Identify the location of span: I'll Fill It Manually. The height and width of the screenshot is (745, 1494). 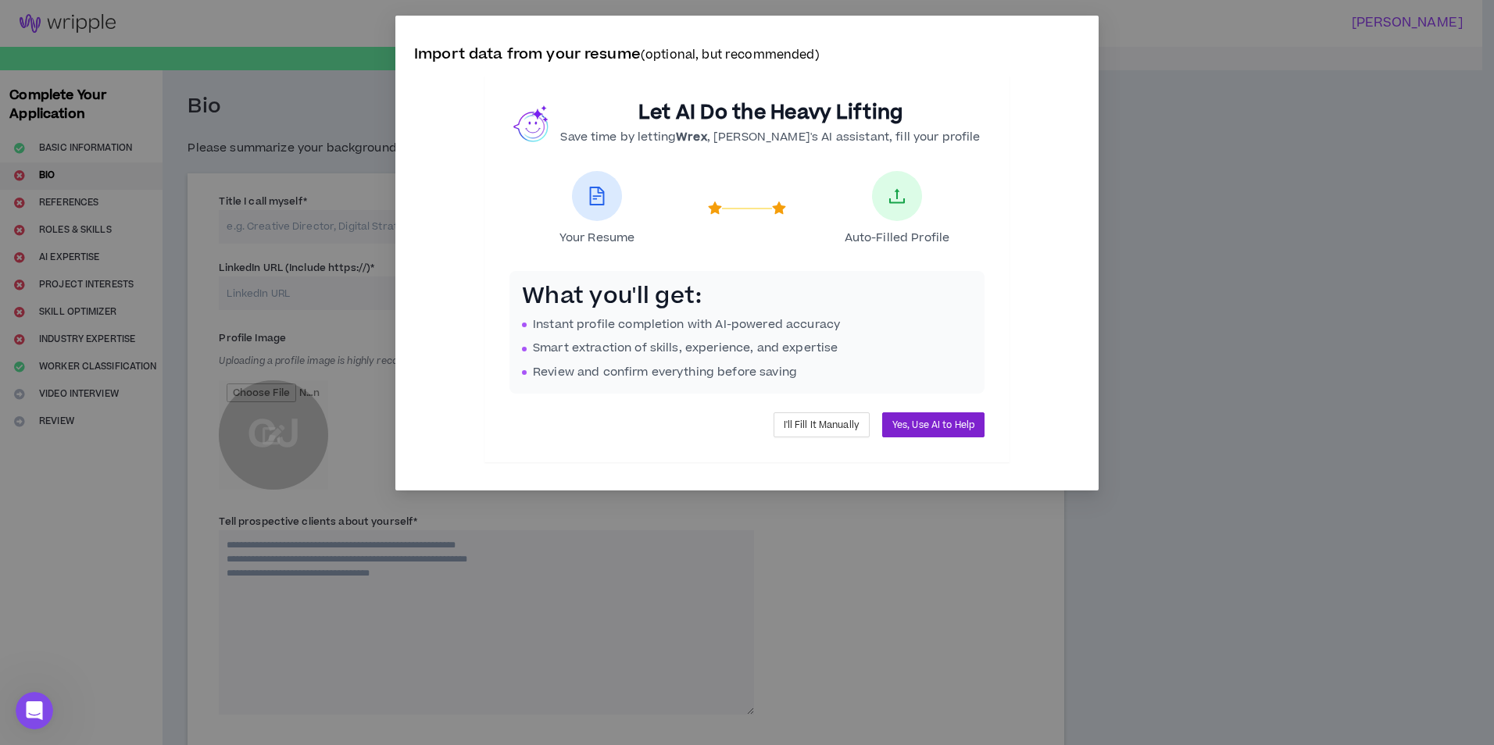
(821, 425).